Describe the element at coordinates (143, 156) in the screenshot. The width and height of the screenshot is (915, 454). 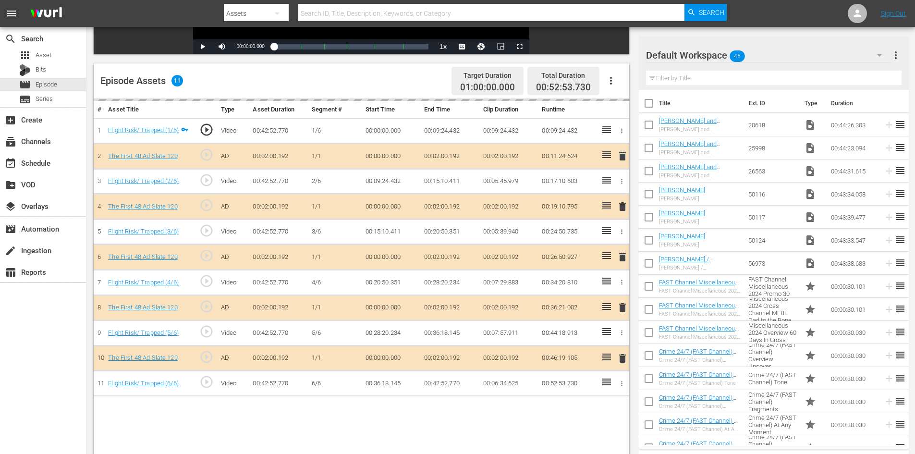
I see `a: The First 48 Ad Slate 120` at that location.